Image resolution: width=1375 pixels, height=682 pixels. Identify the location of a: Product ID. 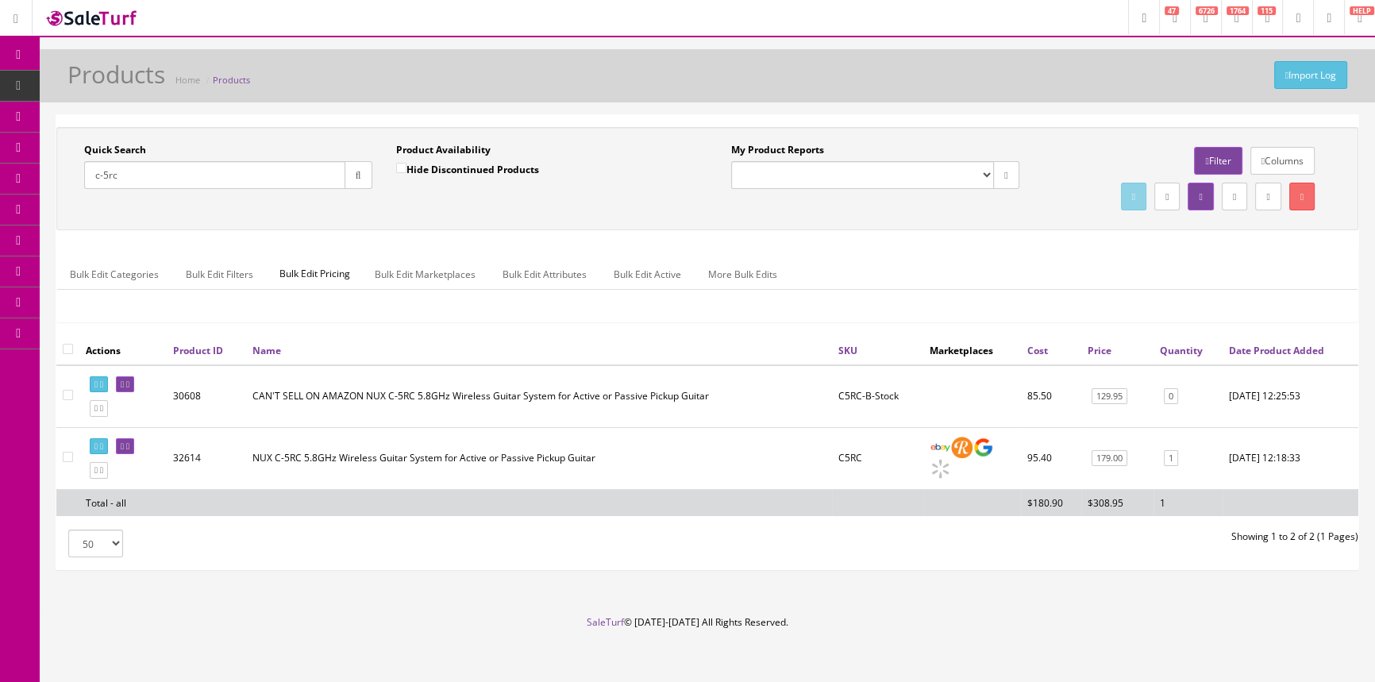
(198, 350).